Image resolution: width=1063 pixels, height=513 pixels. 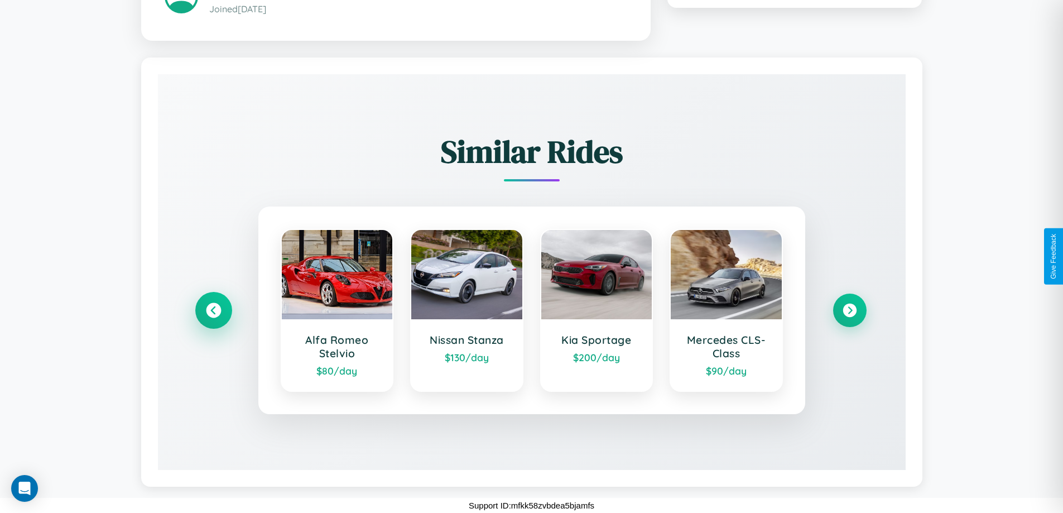 I want to click on div: $ 200 /day, so click(x=597, y=357).